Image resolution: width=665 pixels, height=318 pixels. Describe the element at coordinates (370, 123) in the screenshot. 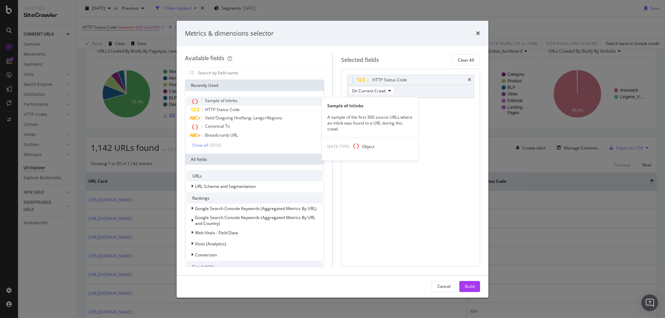

I see `div: A sample of the first 300 source URLs where an inlink was found to a URL during this crawl.` at that location.